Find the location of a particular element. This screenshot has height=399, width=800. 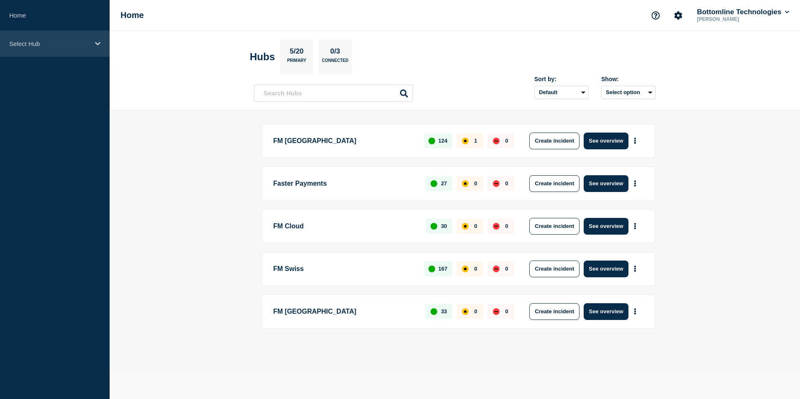

input: Search Hubs is located at coordinates (334, 93).